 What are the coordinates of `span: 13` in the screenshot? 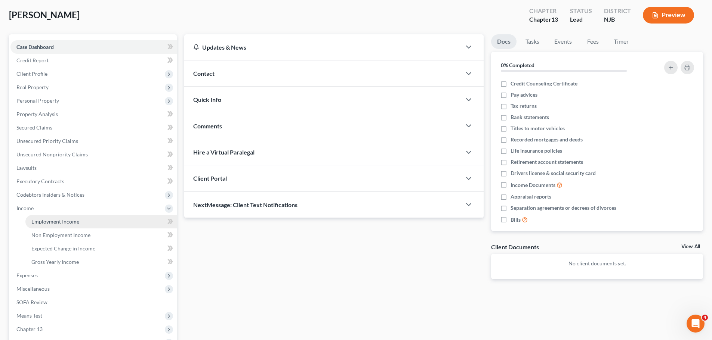 It's located at (555, 19).